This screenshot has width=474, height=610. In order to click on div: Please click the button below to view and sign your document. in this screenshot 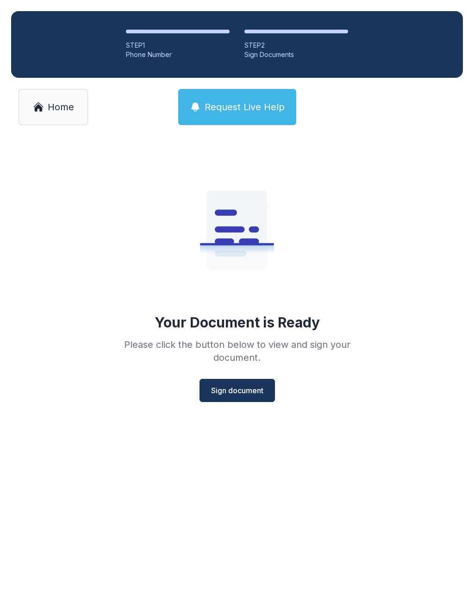, I will do `click(237, 351)`.